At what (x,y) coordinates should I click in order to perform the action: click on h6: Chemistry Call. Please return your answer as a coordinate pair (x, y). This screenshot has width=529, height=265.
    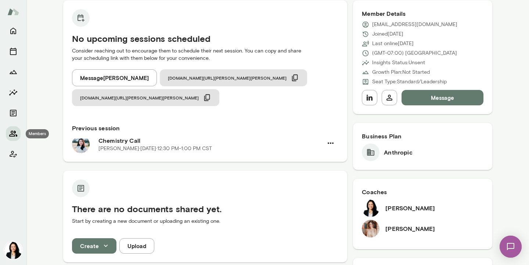
    Looking at the image, I should click on (210, 141).